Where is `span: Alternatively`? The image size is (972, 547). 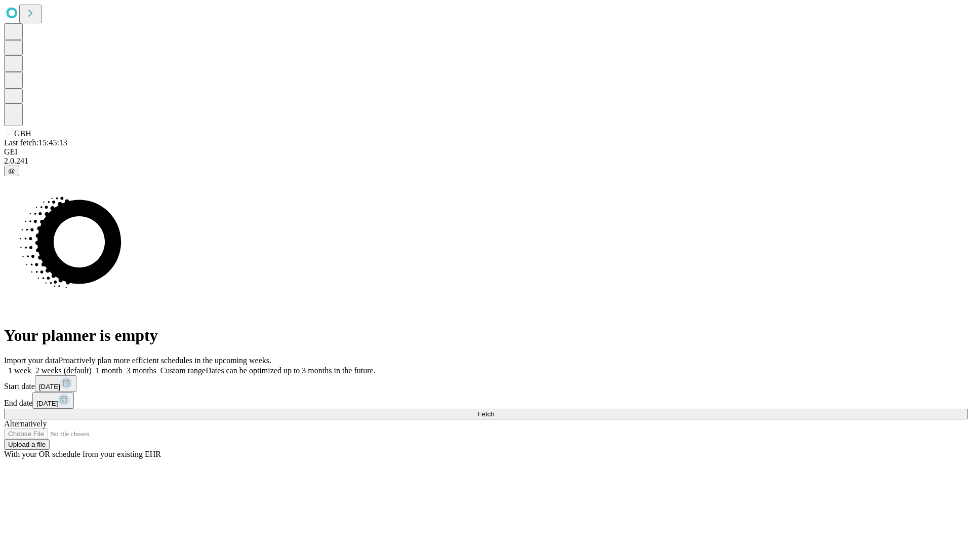 span: Alternatively is located at coordinates (25, 423).